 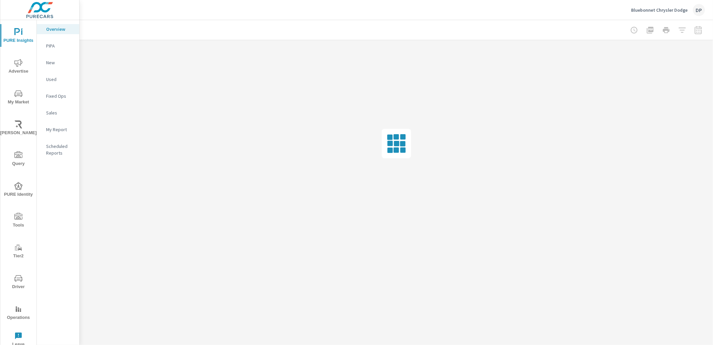 I want to click on p: Fixed Ops, so click(x=60, y=96).